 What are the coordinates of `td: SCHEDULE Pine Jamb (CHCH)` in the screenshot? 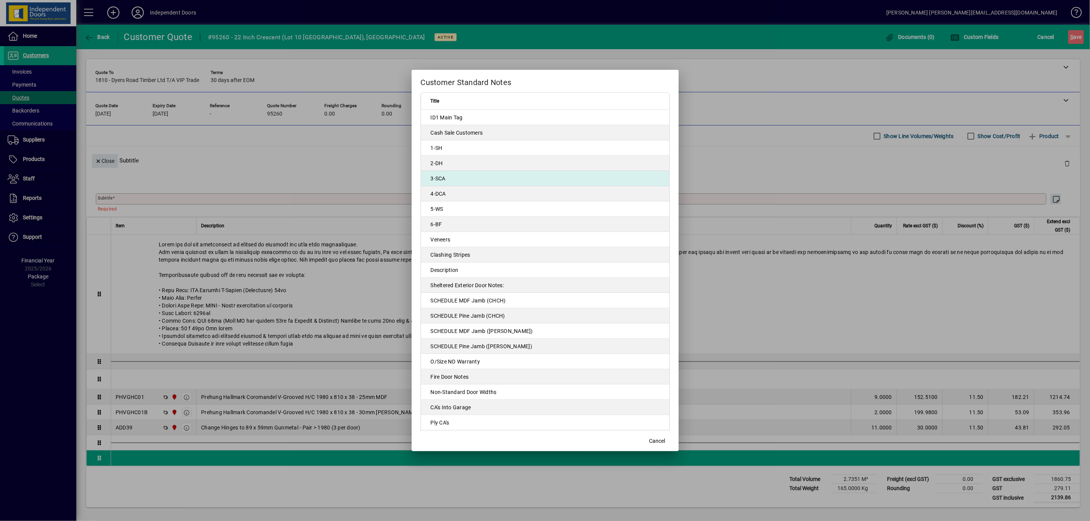 It's located at (545, 316).